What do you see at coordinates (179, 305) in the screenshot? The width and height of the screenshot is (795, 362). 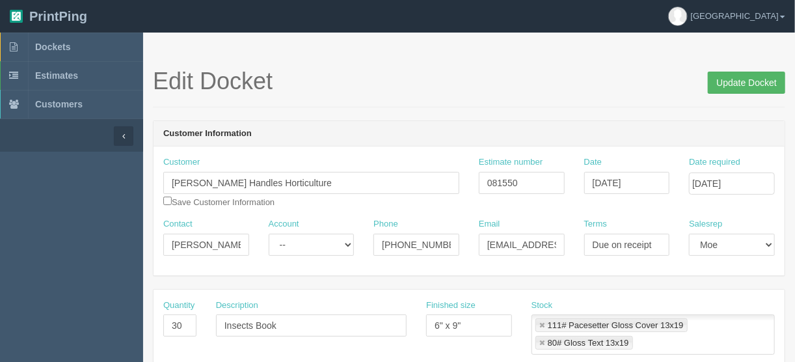 I see `label: Quantity` at bounding box center [179, 305].